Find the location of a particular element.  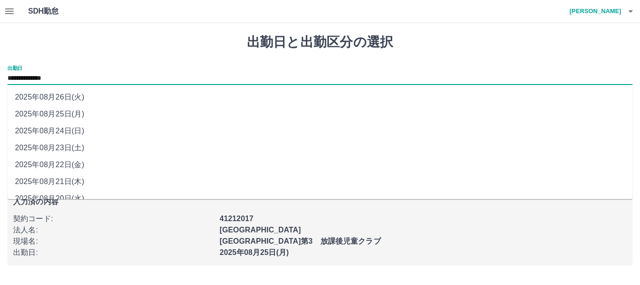

b: 2025年08月25日(月) is located at coordinates (255, 252).